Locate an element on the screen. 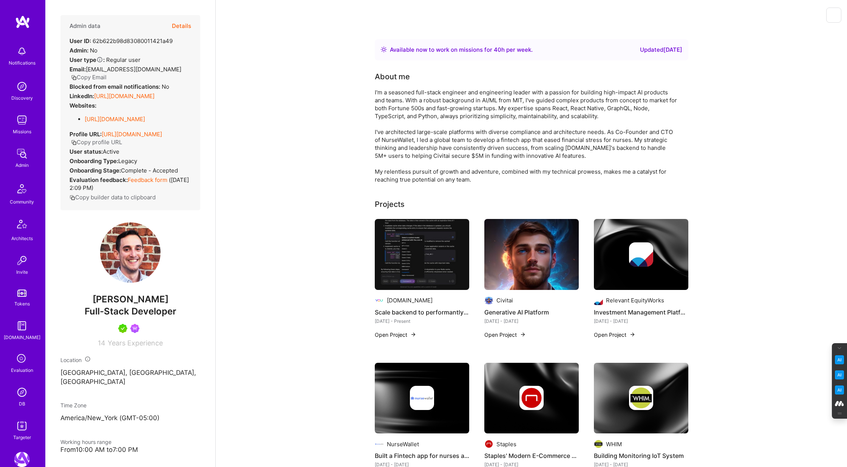 The width and height of the screenshot is (847, 467). div: Evaluation is located at coordinates (22, 370).